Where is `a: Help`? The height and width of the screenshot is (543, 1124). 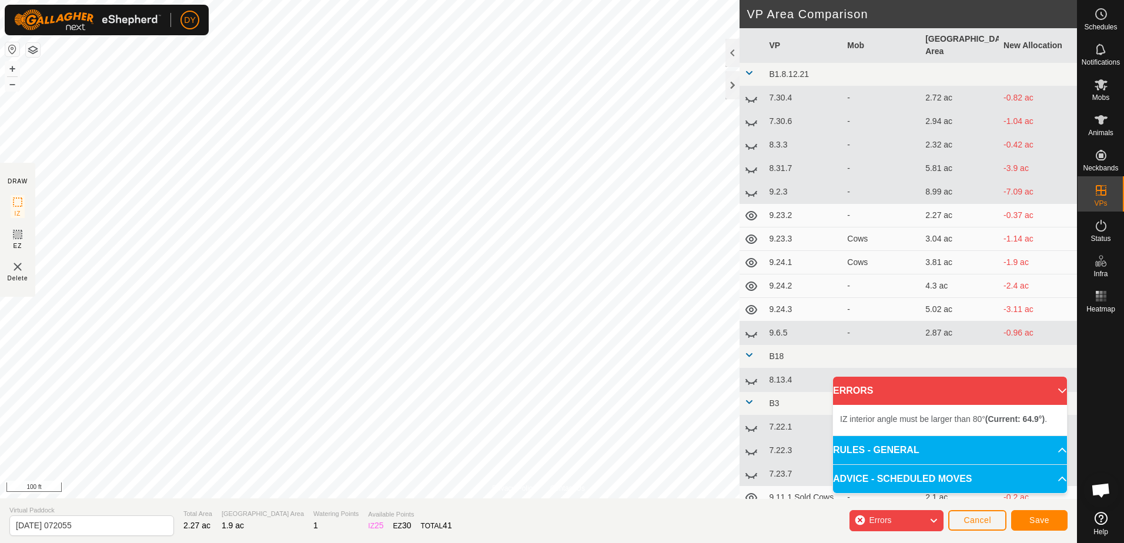 a: Help is located at coordinates (1100, 524).